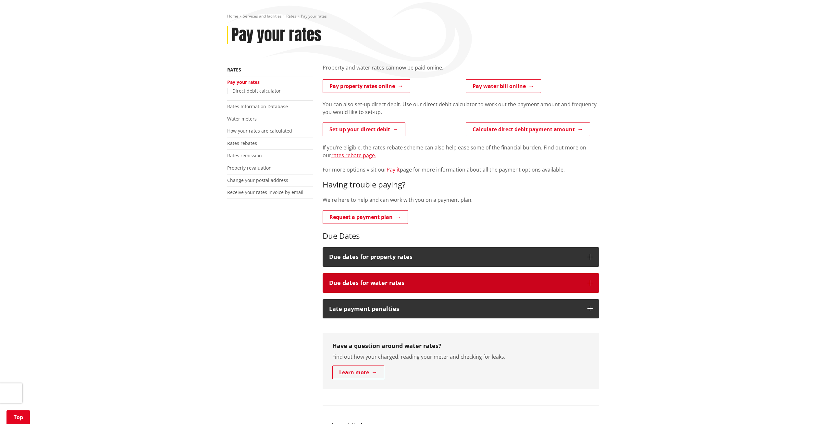  What do you see at coordinates (455, 257) in the screenshot?
I see `h3: Due dates for property rates` at bounding box center [455, 257].